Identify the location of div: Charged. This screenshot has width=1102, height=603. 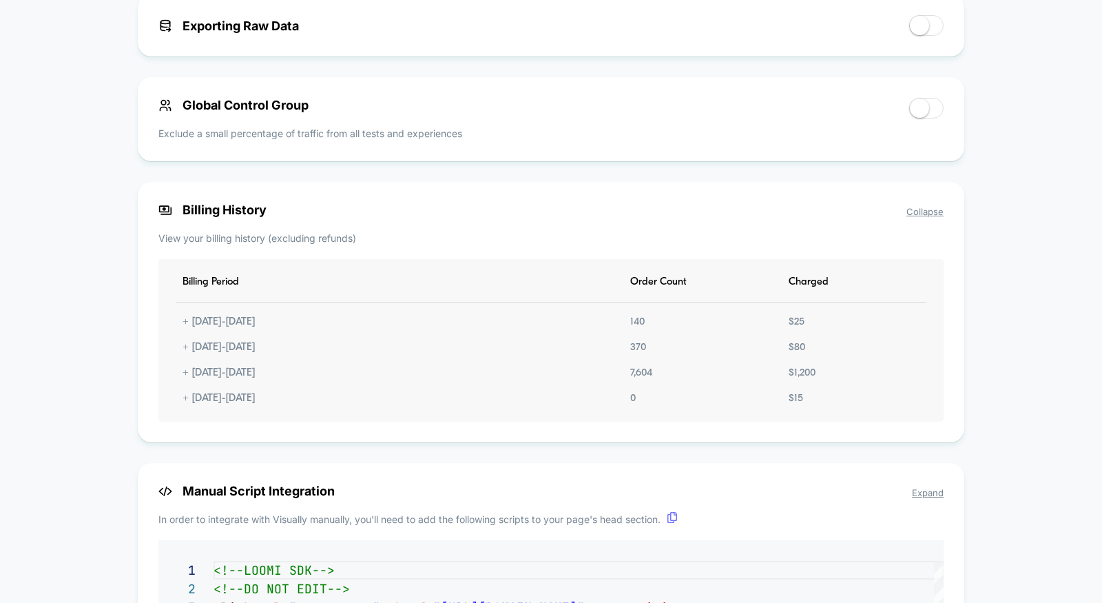
(809, 282).